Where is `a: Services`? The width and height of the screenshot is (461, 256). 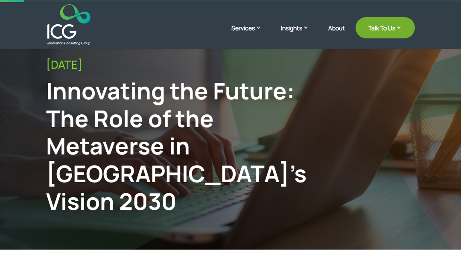 a: Services is located at coordinates (251, 34).